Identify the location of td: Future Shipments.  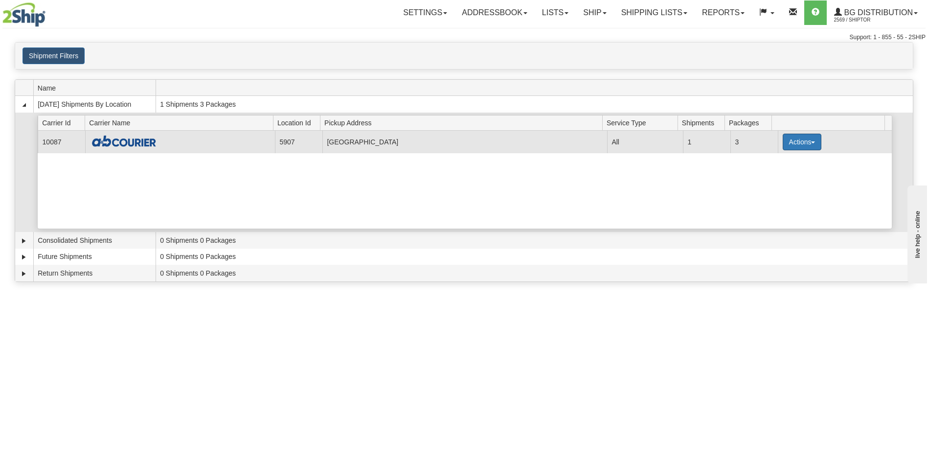
(94, 257).